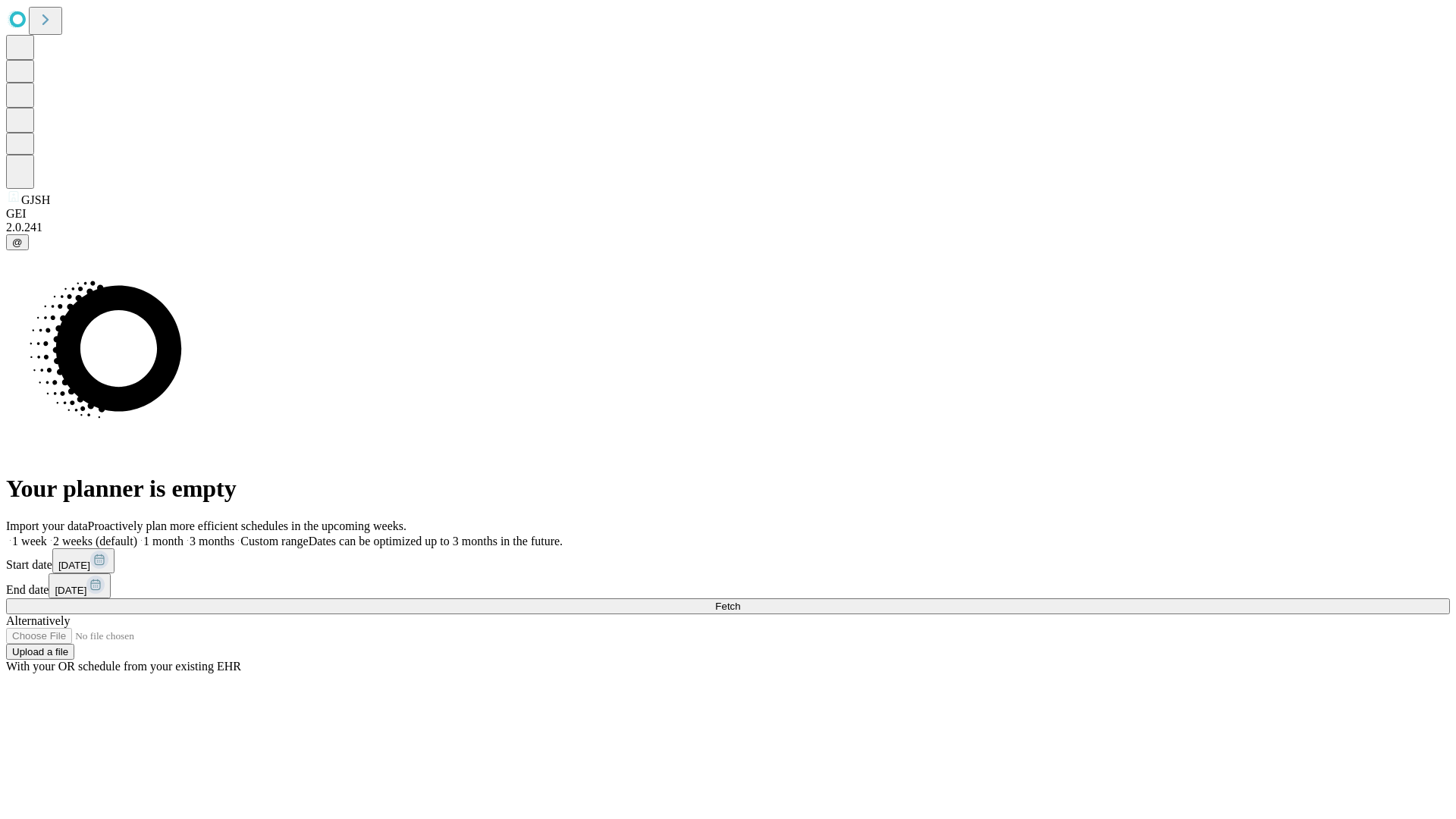  What do you see at coordinates (124, 666) in the screenshot?
I see `span: With your OR schedule from your existing EHR` at bounding box center [124, 666].